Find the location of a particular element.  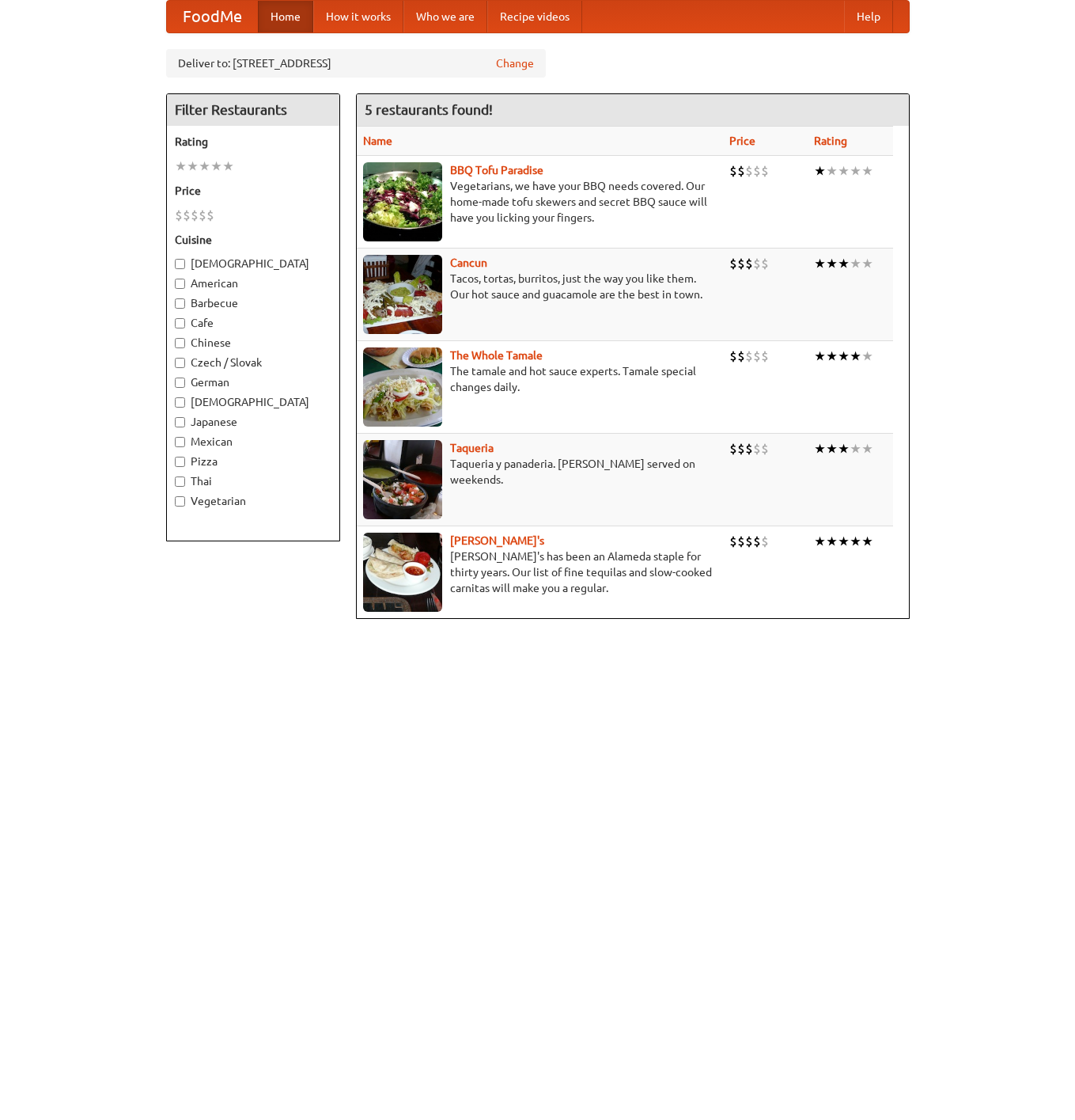

p: Vegetarians, we have your BBQ needs covered. Our home-made tofu skewers and secret BBQ sauce will... is located at coordinates (539, 202).